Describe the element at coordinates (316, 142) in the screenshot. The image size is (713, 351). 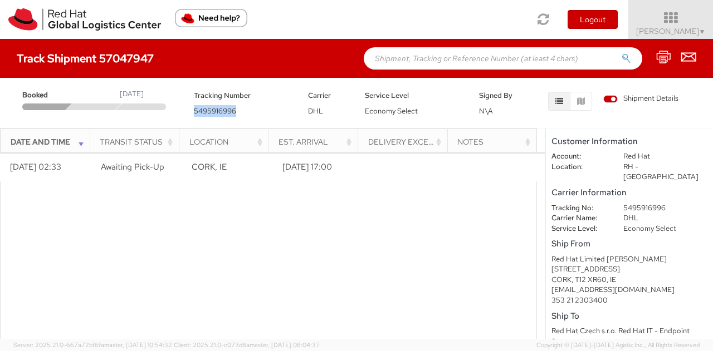
I see `div: Est. Arrival` at that location.